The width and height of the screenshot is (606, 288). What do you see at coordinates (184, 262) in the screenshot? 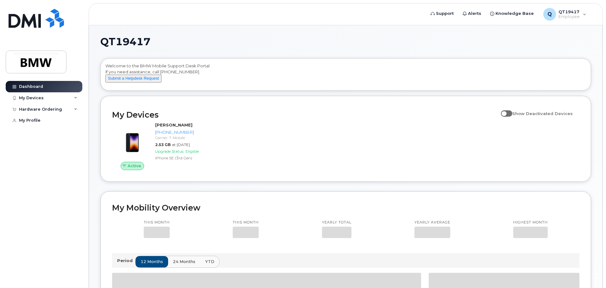
I see `span: 24 months` at bounding box center [184, 262].